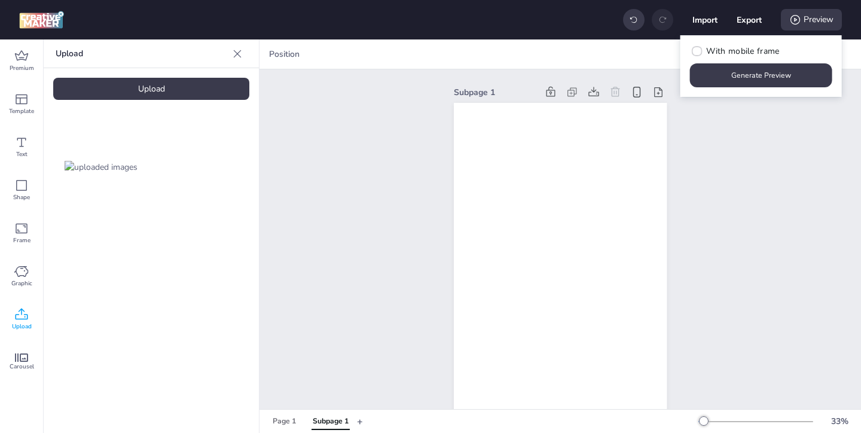 The image size is (861, 433). Describe the element at coordinates (743, 51) in the screenshot. I see `span: With mobile frame` at that location.